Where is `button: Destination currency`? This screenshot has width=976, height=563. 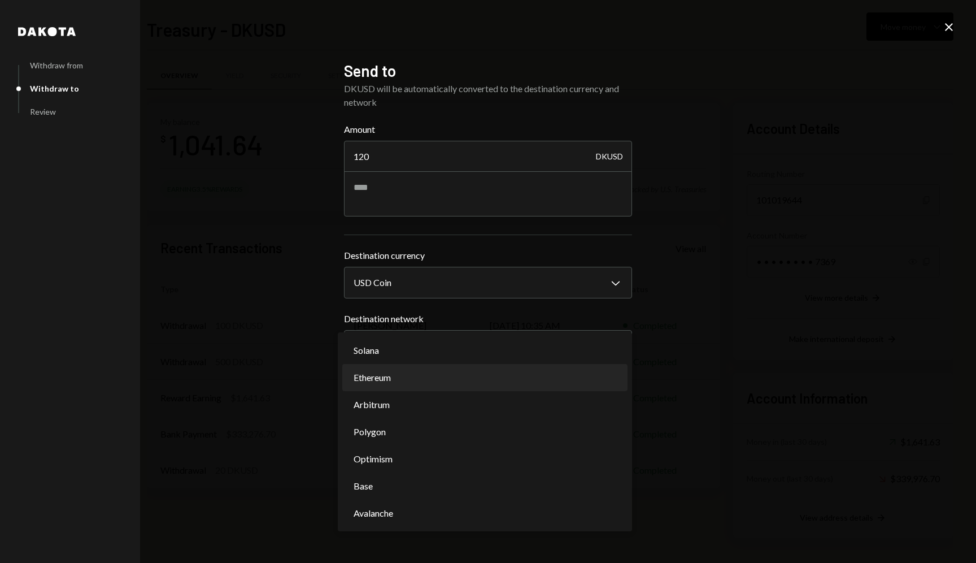
button: Destination currency is located at coordinates (488, 282).